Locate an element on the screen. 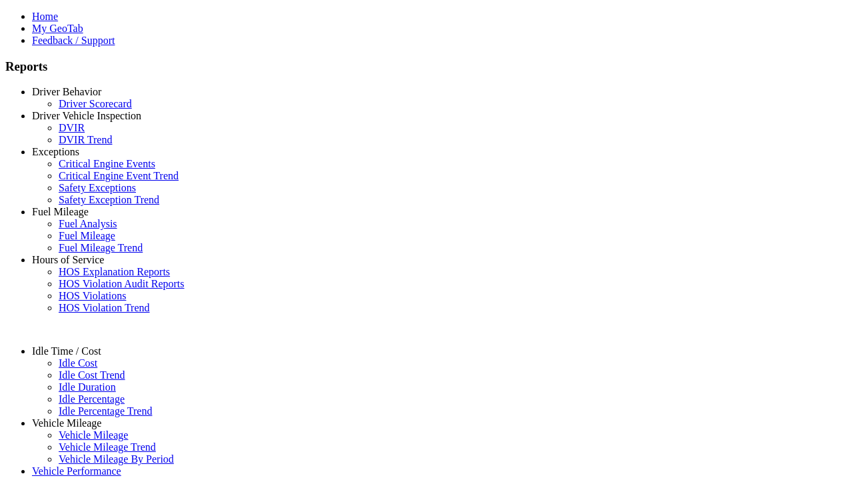 The width and height of the screenshot is (853, 480). a: Fuel Analysis is located at coordinates (88, 223).